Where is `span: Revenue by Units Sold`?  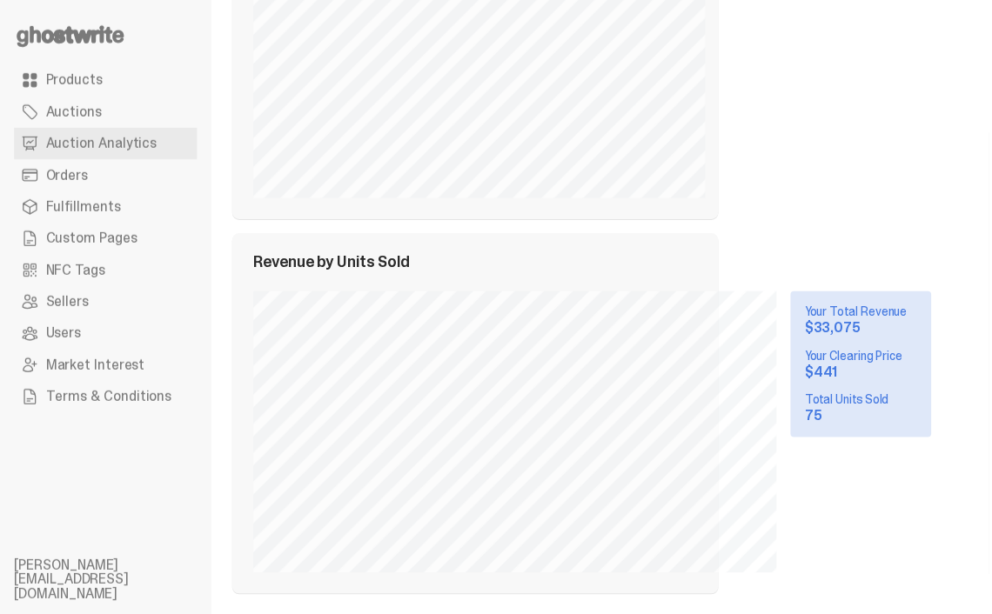
span: Revenue by Units Sold is located at coordinates (328, 265).